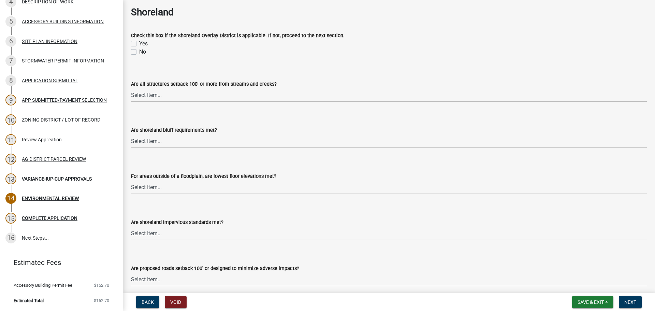 This screenshot has height=311, width=655. Describe the element at coordinates (143, 44) in the screenshot. I see `label: Yes` at that location.